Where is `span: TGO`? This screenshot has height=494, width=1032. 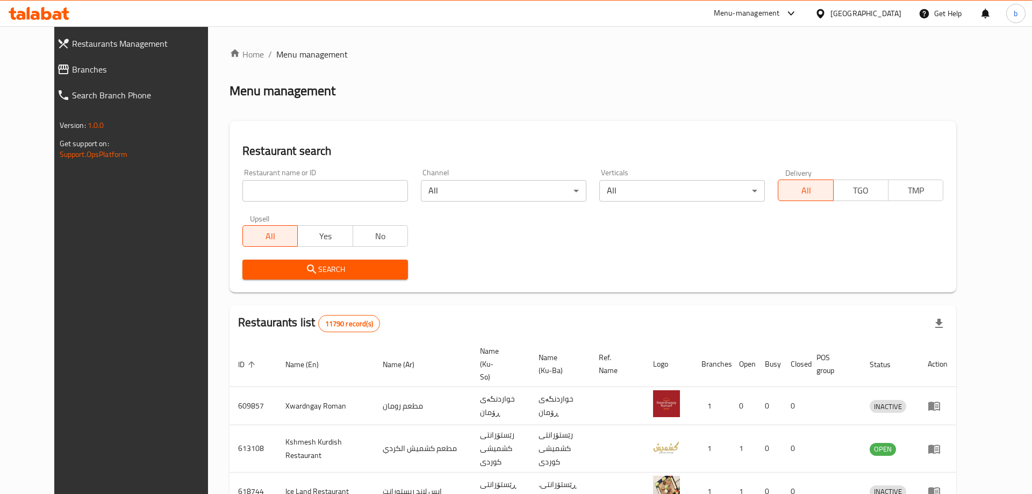
span: TGO is located at coordinates (861, 190).